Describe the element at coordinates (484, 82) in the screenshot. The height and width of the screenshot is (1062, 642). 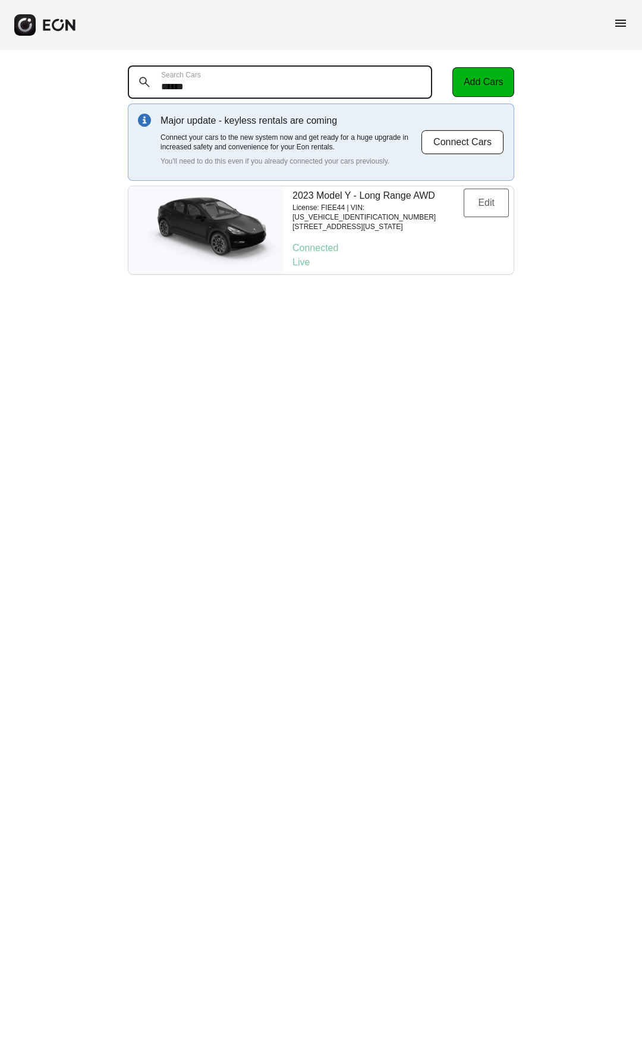
I see `button: Add Cars` at that location.